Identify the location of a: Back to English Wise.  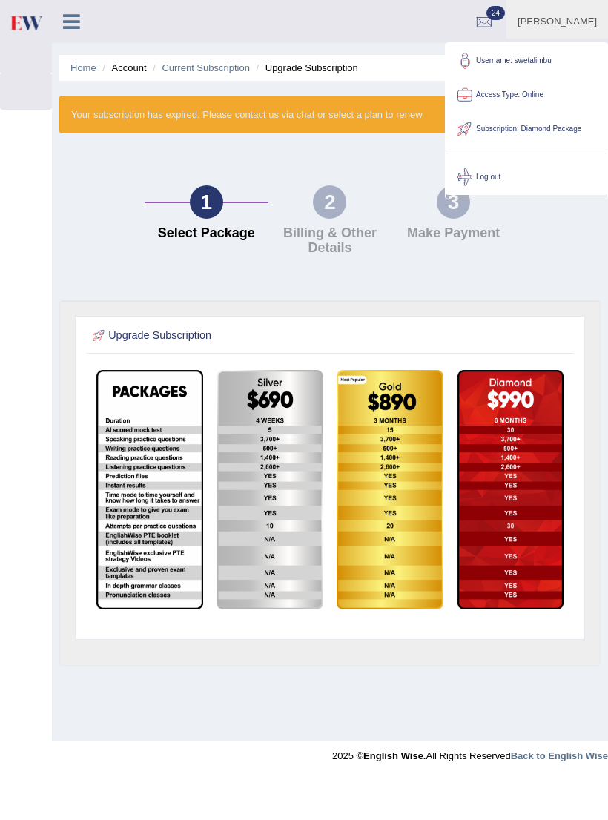
(559, 756).